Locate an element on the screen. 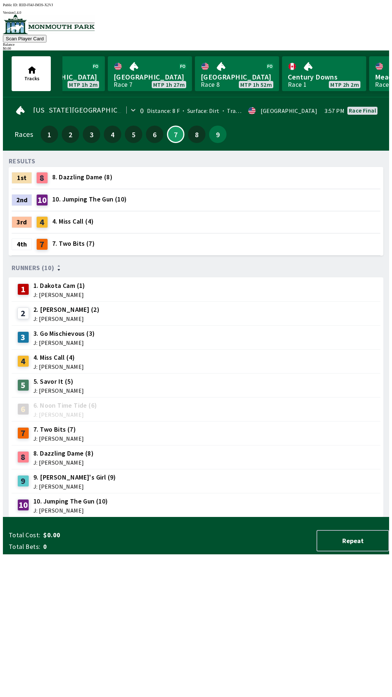 Image resolution: width=392 pixels, height=697 pixels. span: Repeat is located at coordinates (353, 540).